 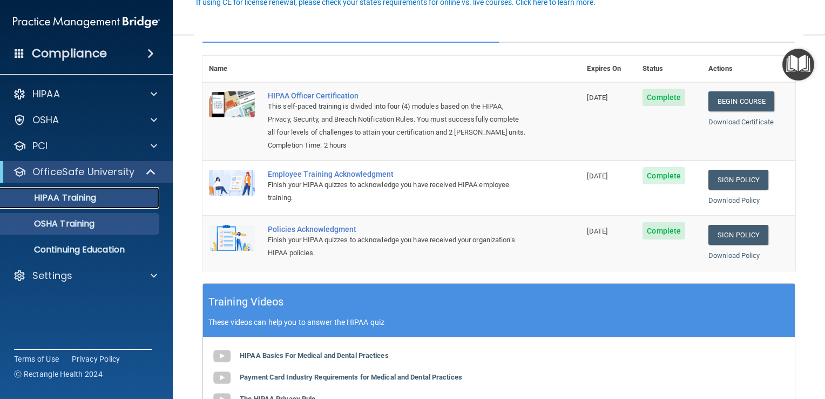 What do you see at coordinates (499, 322) in the screenshot?
I see `p: These videos can help you to answer the HIPAA quiz` at bounding box center [499, 322].